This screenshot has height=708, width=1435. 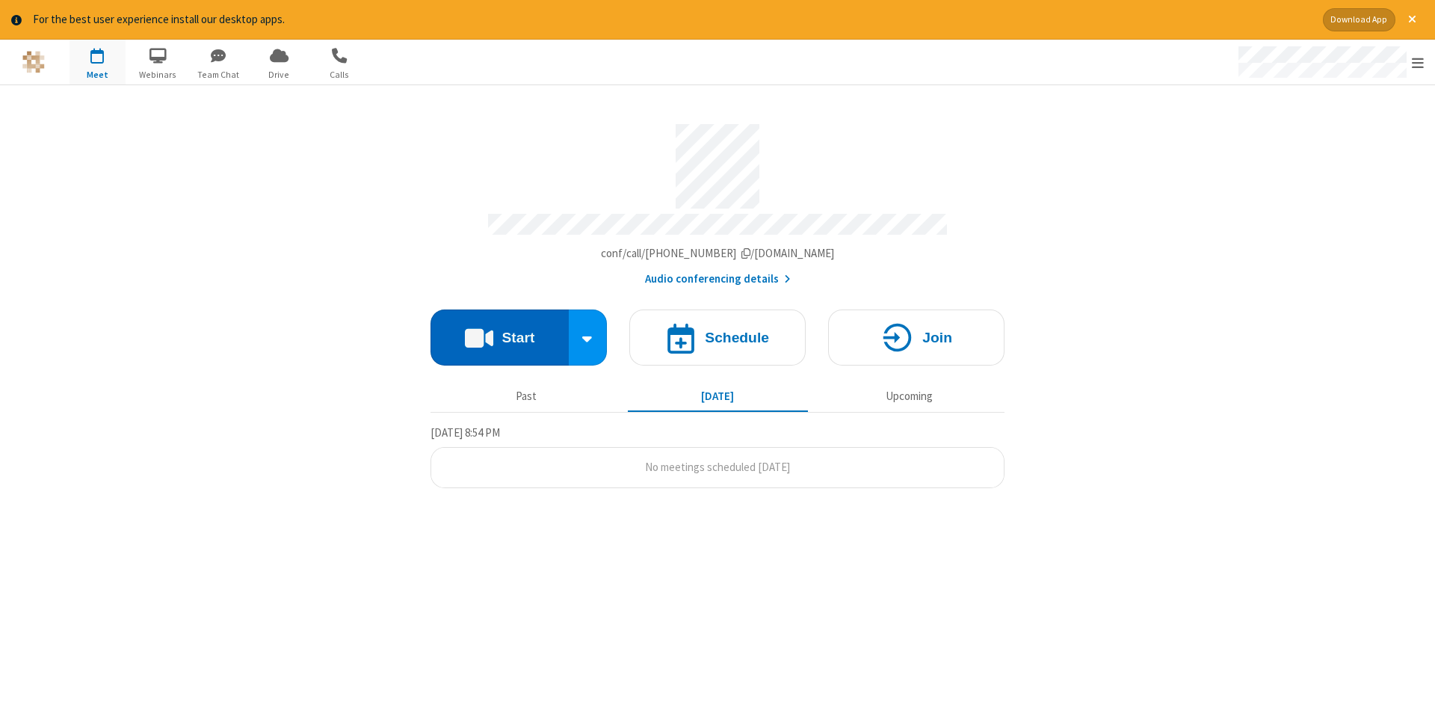 What do you see at coordinates (1412, 19) in the screenshot?
I see `button: Close alert` at bounding box center [1412, 19].